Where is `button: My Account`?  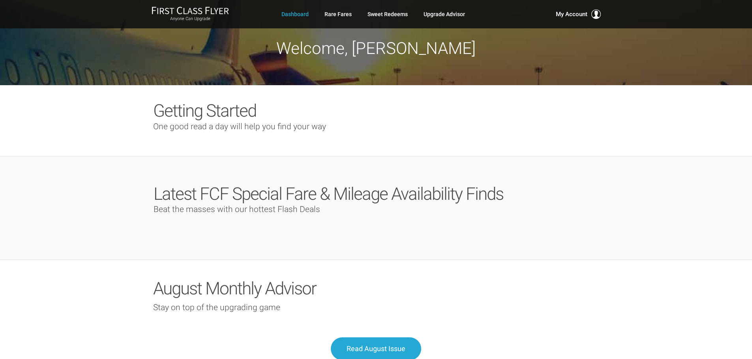
button: My Account is located at coordinates (578, 14).